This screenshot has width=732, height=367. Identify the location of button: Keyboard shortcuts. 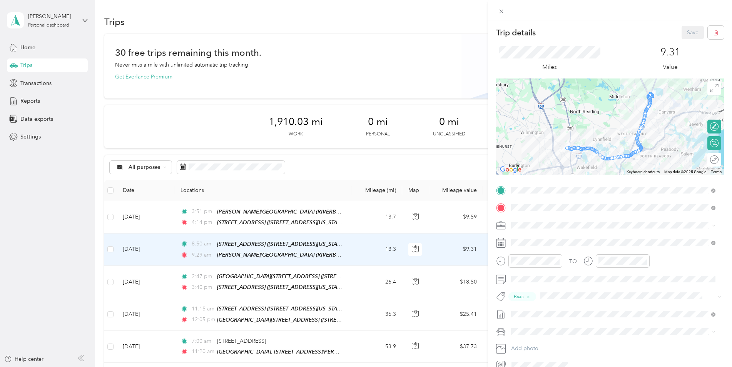
(643, 172).